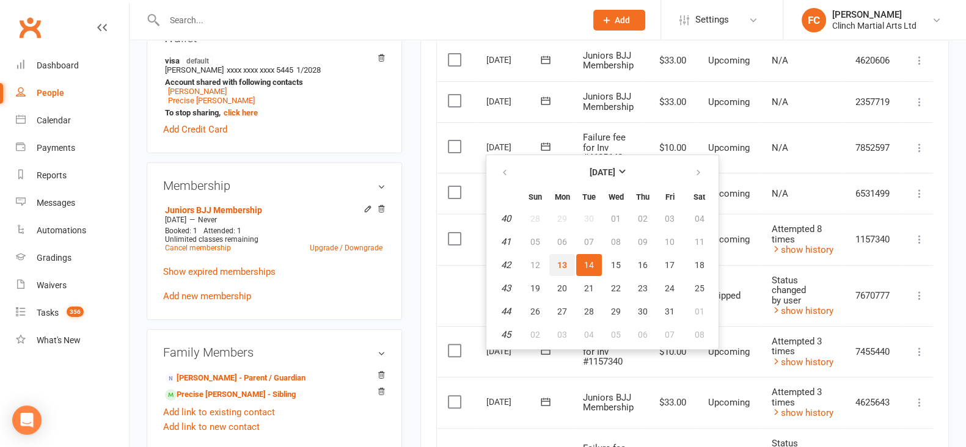 This screenshot has width=966, height=447. Describe the element at coordinates (61, 230) in the screenshot. I see `div: Automations` at that location.